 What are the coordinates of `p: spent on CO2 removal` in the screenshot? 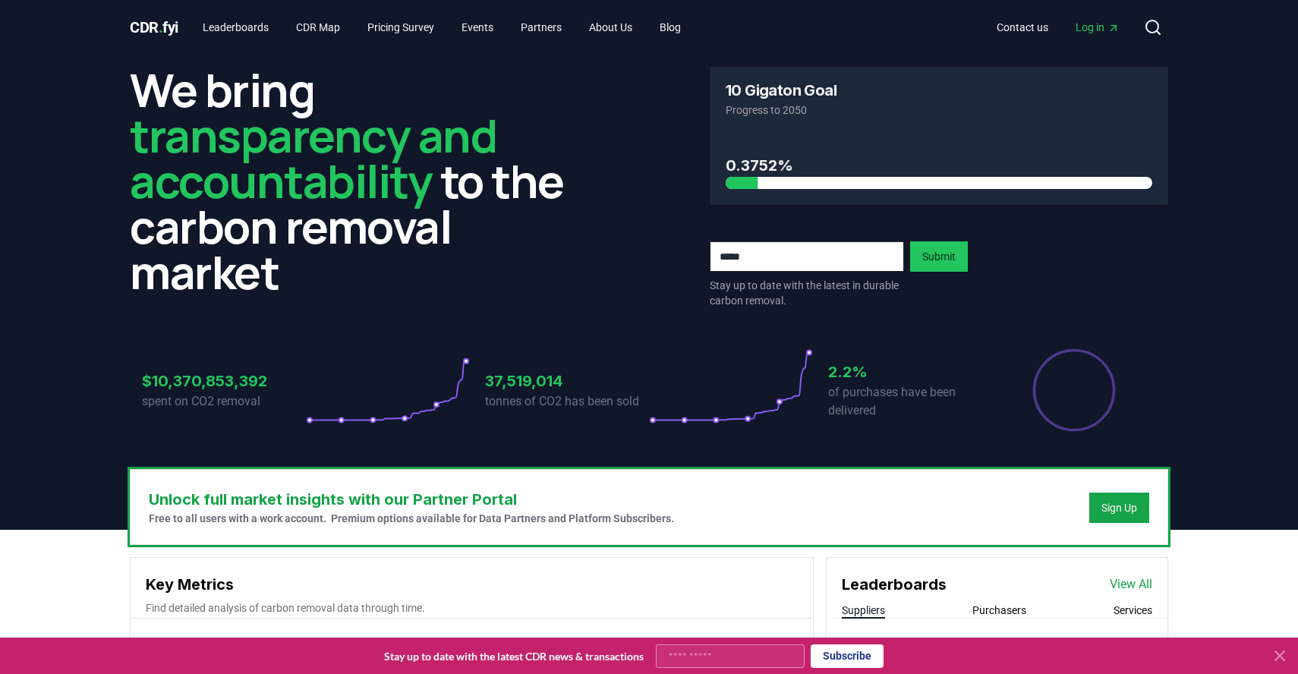 It's located at (224, 402).